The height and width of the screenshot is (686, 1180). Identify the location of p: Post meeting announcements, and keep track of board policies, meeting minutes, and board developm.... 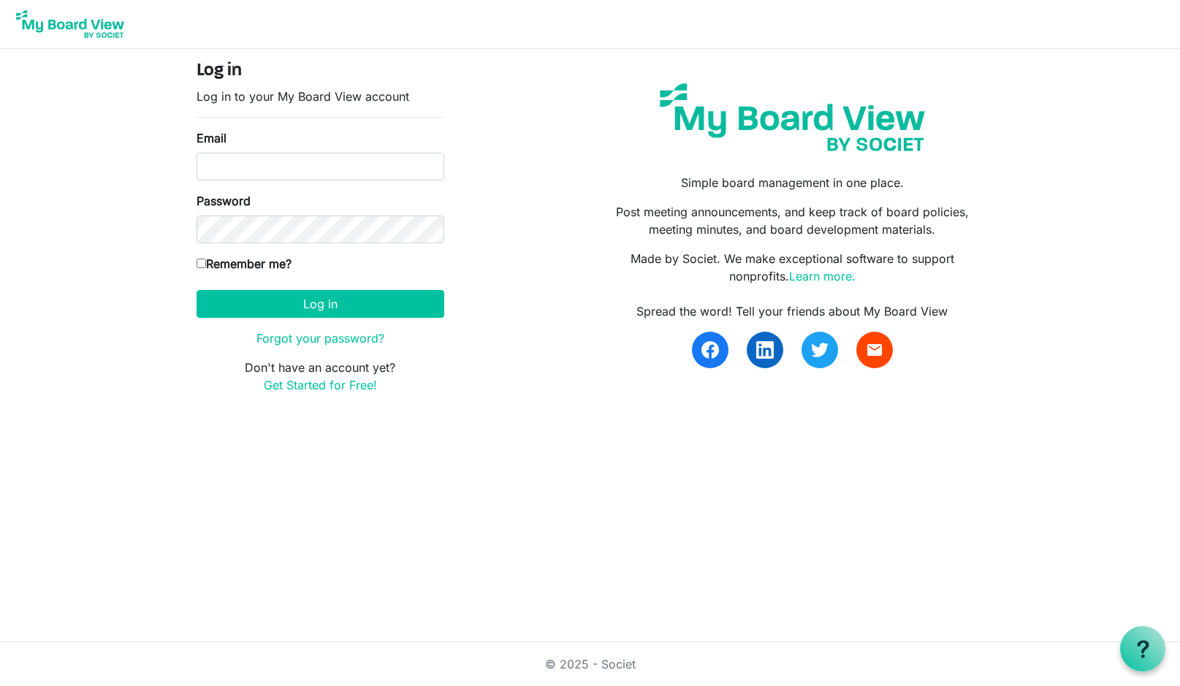
(792, 221).